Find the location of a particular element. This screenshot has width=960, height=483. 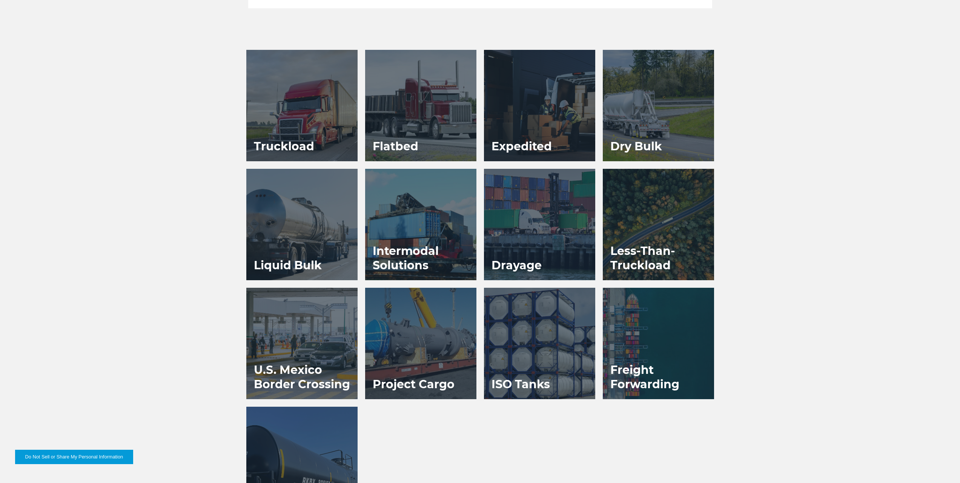

h3: Less-Than-Truckload is located at coordinates (658, 258).